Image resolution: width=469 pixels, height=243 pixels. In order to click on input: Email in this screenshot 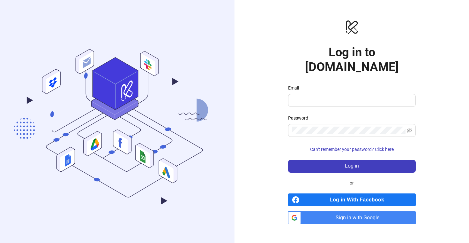, I will do `click(351, 100)`.